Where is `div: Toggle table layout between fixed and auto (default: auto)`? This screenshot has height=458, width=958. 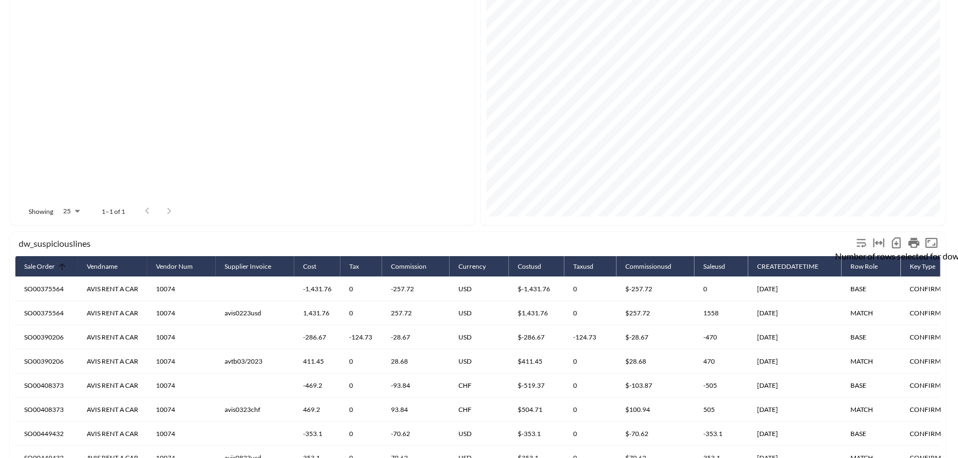 div: Toggle table layout between fixed and auto (default: auto) is located at coordinates (879, 243).